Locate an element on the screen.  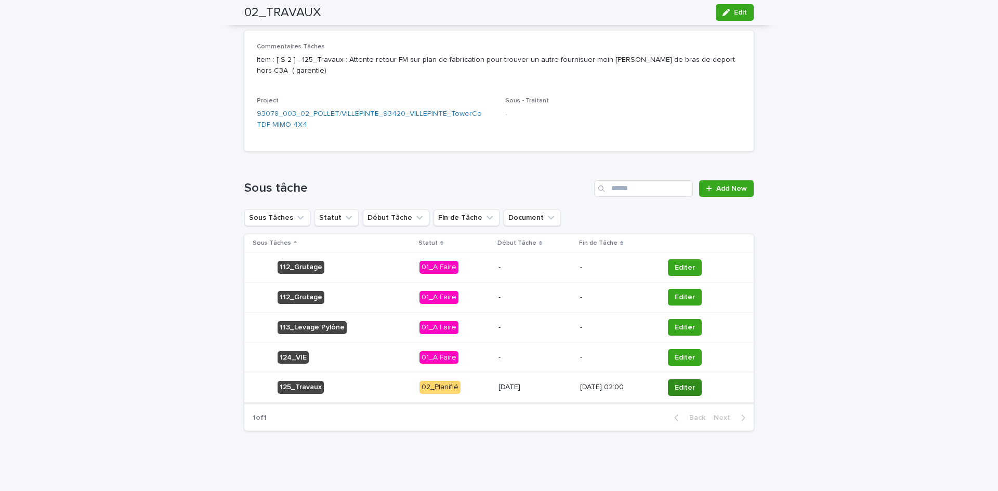
a: Add New is located at coordinates (726, 189).